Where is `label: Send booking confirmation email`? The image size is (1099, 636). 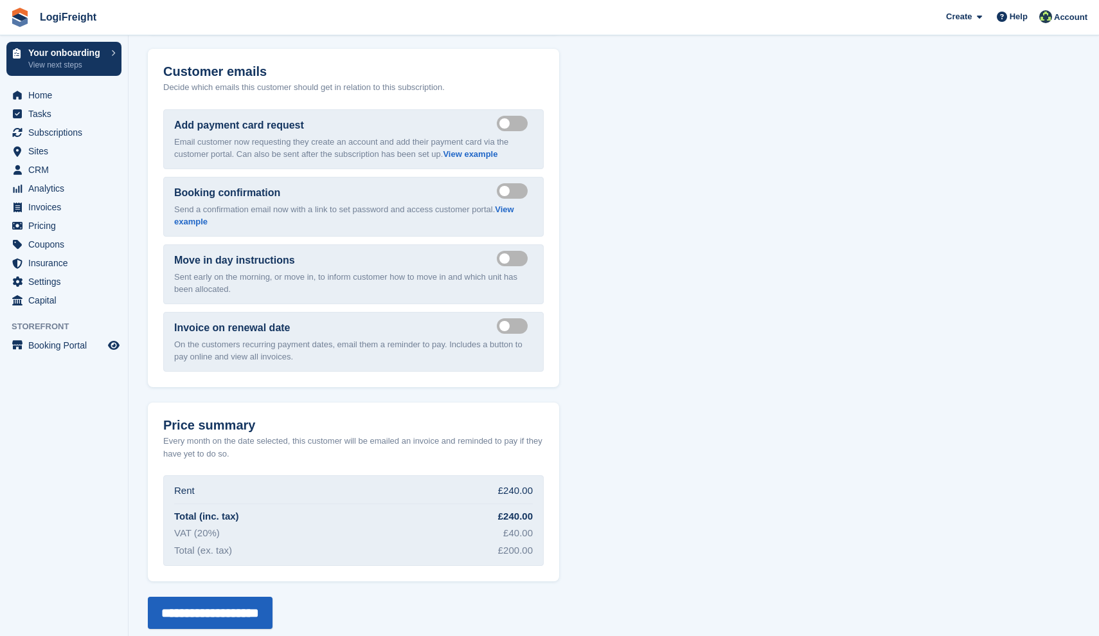 label: Send booking confirmation email is located at coordinates (515, 191).